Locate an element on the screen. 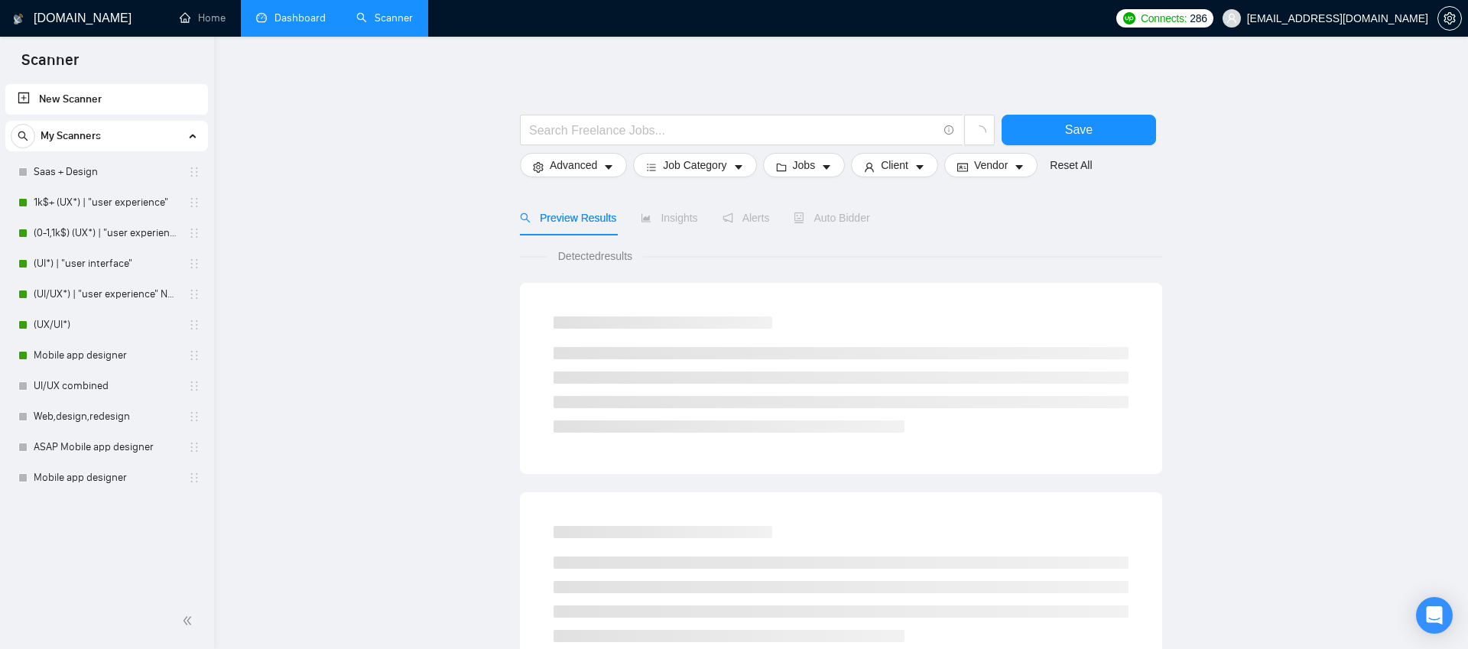 The height and width of the screenshot is (649, 1468). img: upwork-logo.png is located at coordinates (1130, 18).